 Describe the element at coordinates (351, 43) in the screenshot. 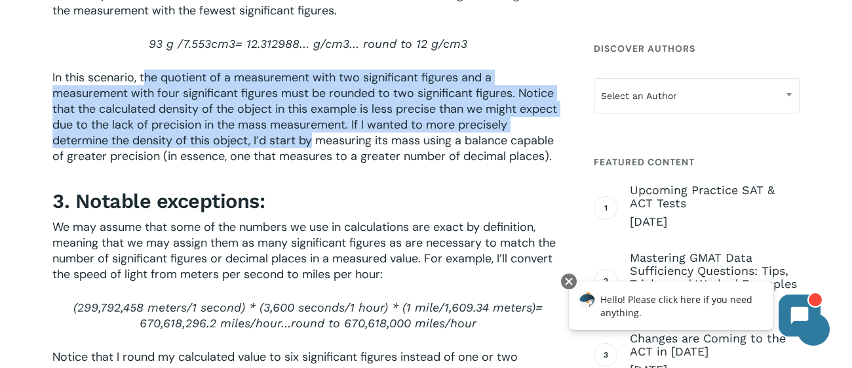

I see `span: 3…` at that location.